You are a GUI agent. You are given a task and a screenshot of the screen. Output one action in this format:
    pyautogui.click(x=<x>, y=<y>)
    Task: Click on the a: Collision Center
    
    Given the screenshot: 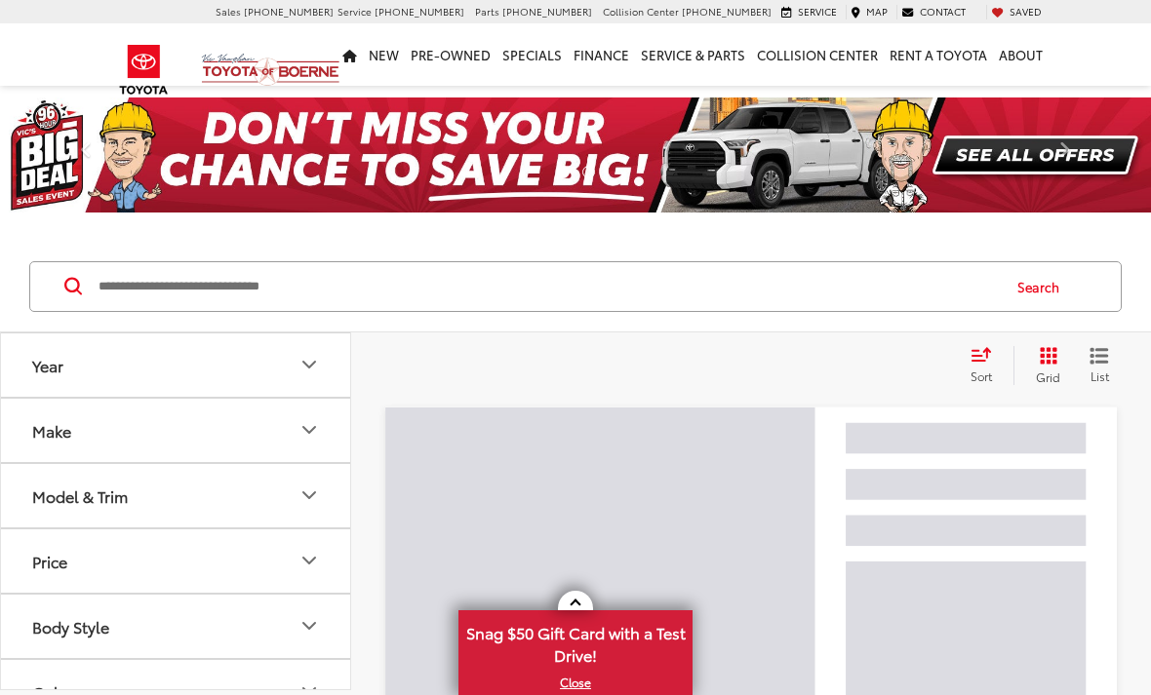 What is the action you would take?
    pyautogui.click(x=817, y=55)
    